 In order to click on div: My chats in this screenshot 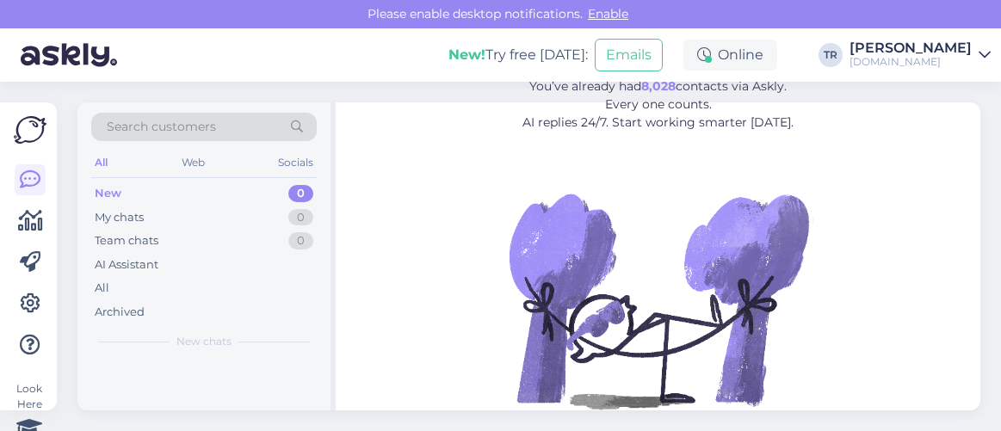, I will do `click(119, 218)`.